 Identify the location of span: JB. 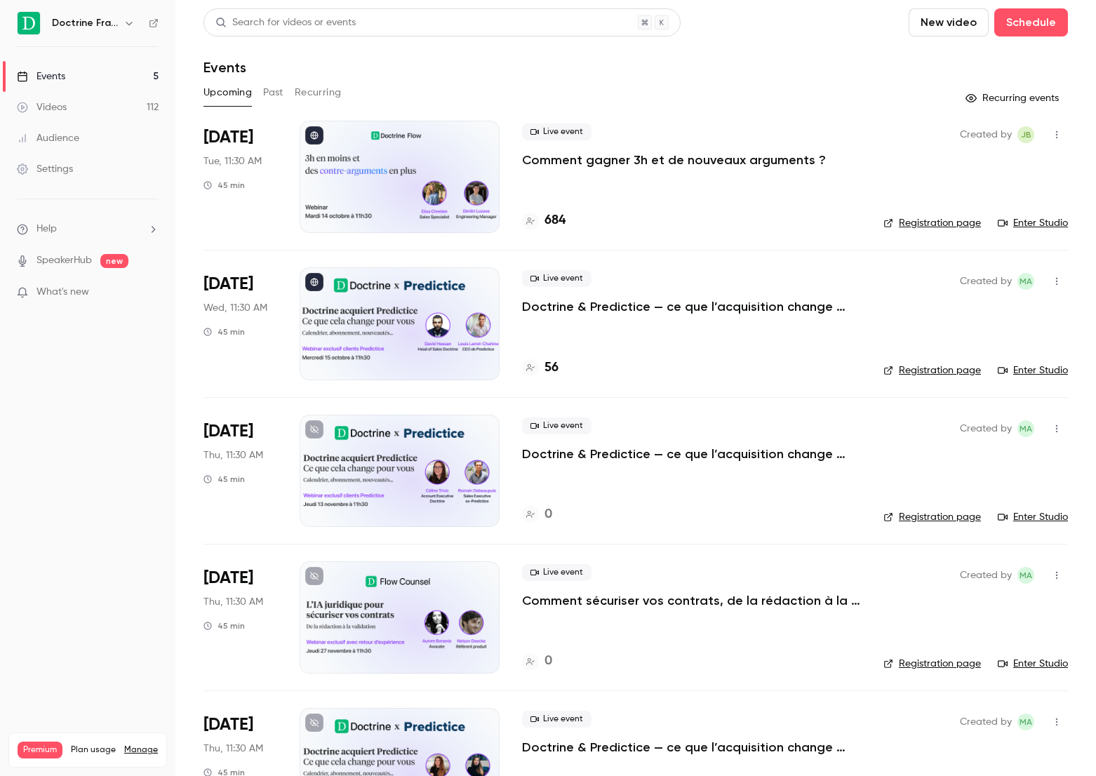
(1026, 135).